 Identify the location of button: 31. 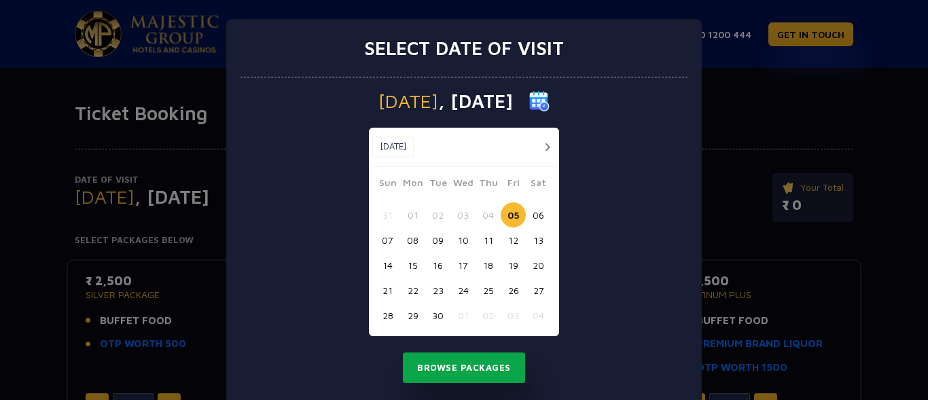
(387, 215).